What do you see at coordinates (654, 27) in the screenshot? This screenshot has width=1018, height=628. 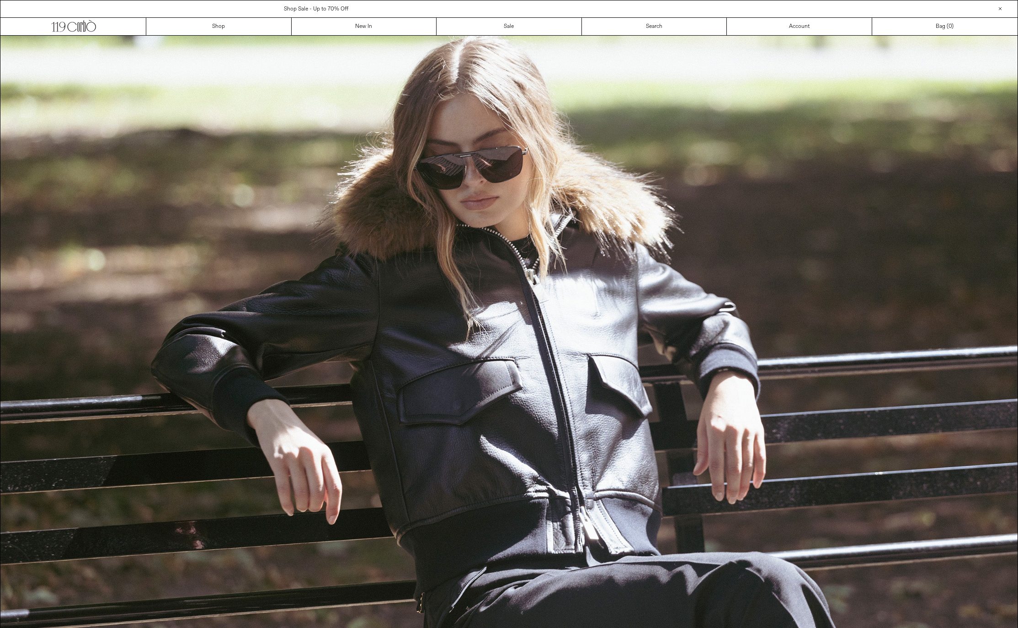 I see `a: Search` at bounding box center [654, 27].